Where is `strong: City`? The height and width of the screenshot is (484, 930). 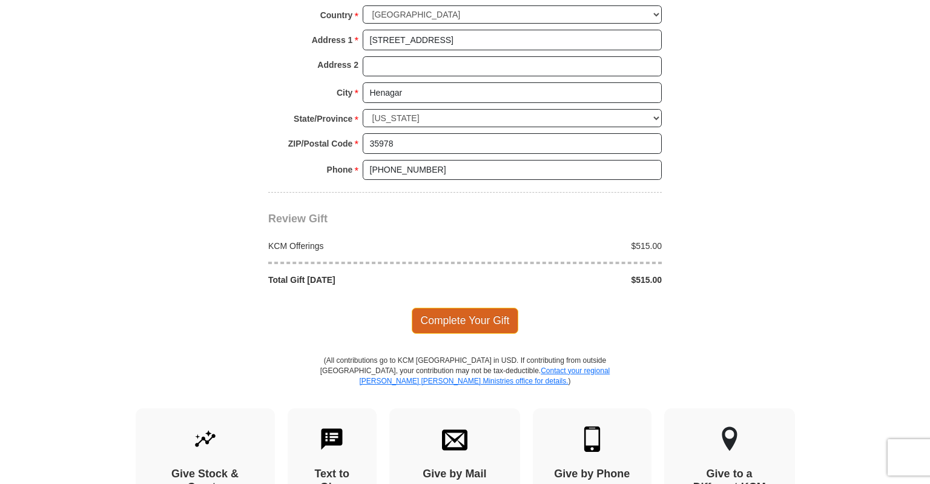
strong: City is located at coordinates (344, 93).